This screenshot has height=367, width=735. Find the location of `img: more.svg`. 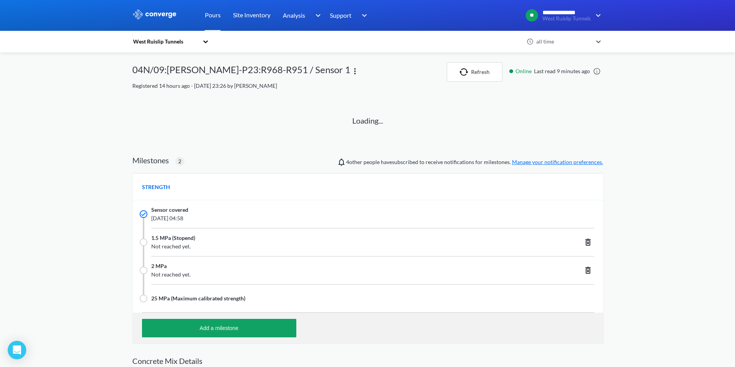

img: more.svg is located at coordinates (355, 71).